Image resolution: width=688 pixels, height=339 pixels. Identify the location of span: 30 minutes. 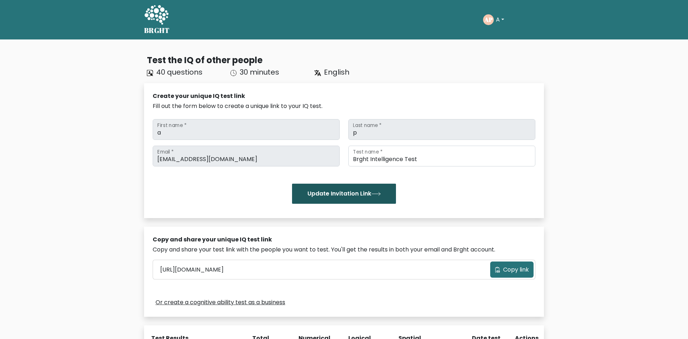
(259, 72).